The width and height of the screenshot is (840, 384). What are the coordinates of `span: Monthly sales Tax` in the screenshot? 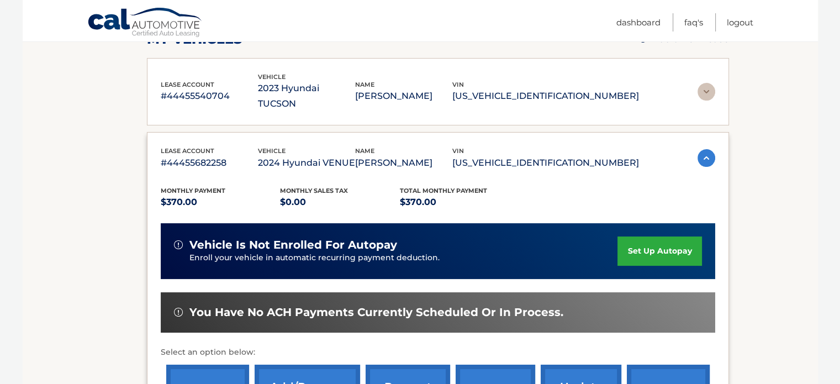 It's located at (314, 190).